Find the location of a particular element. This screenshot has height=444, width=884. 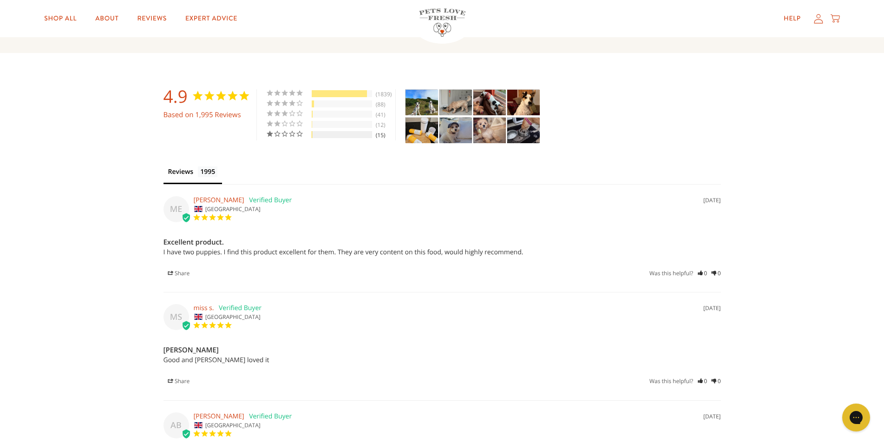

strong: miss s. is located at coordinates (204, 308).